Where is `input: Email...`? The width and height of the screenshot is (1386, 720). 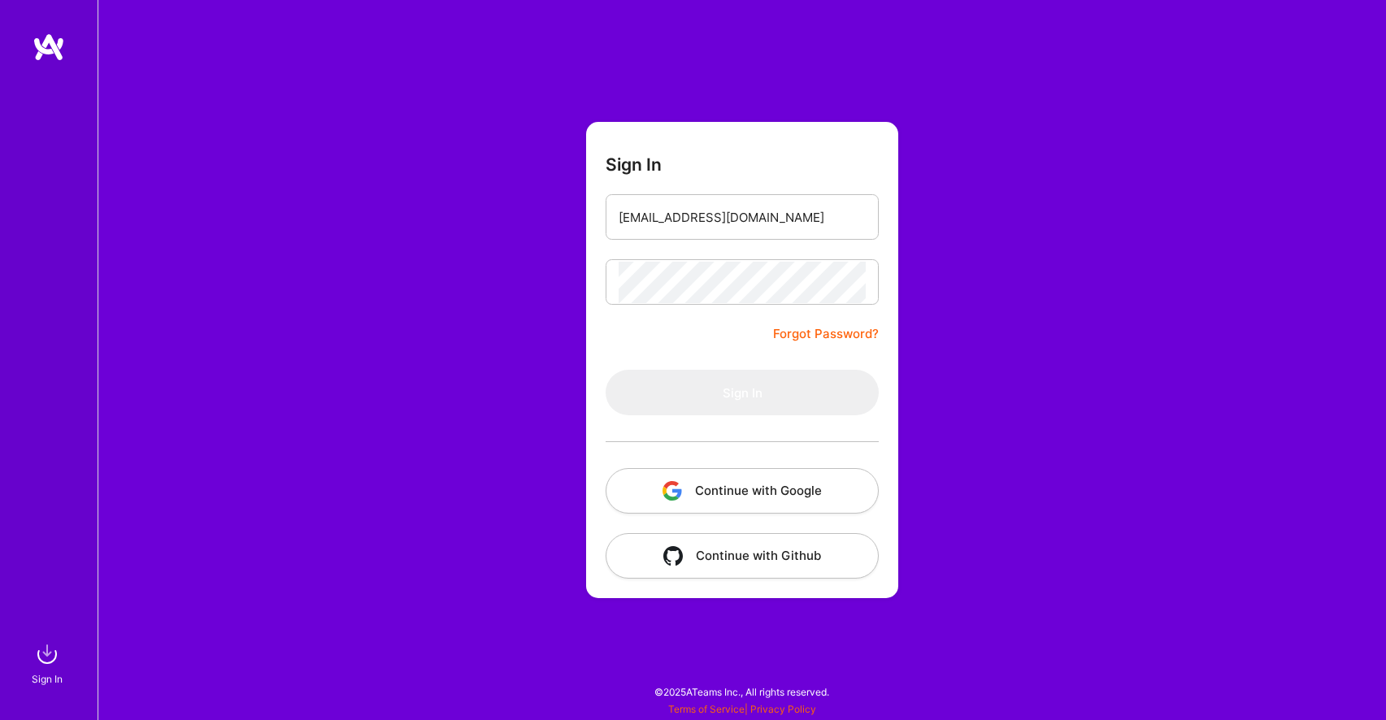 input: Email... is located at coordinates (742, 217).